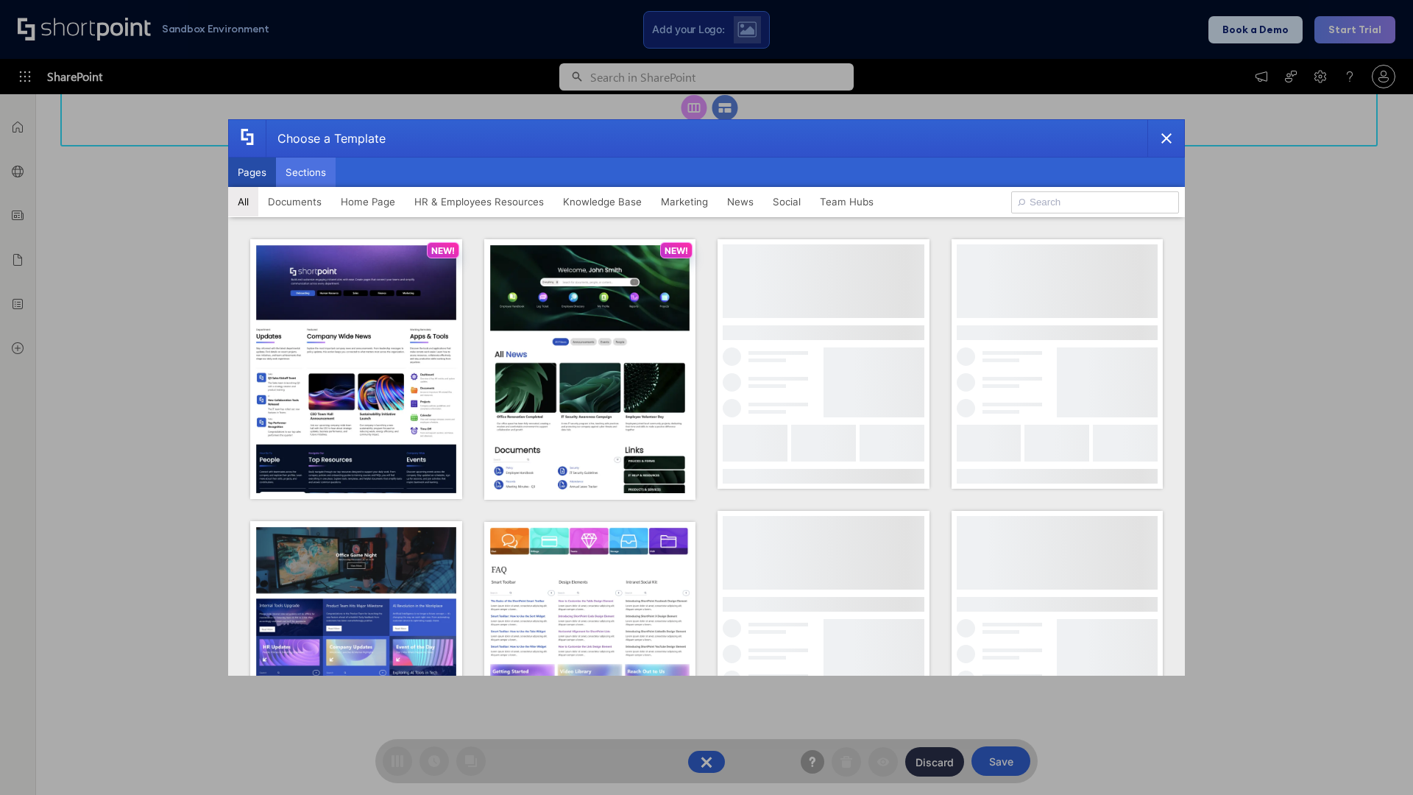 The image size is (1413, 795). Describe the element at coordinates (294, 202) in the screenshot. I see `button: Documents` at that location.